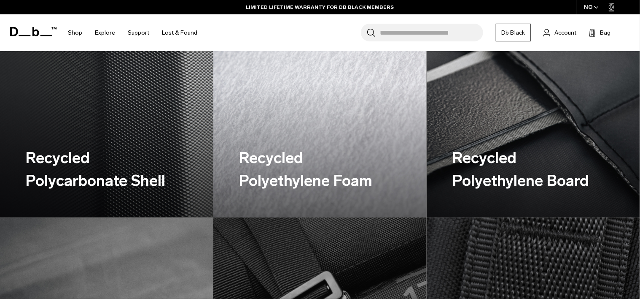 This screenshot has height=299, width=640. What do you see at coordinates (513, 32) in the screenshot?
I see `a: Db Black` at bounding box center [513, 32].